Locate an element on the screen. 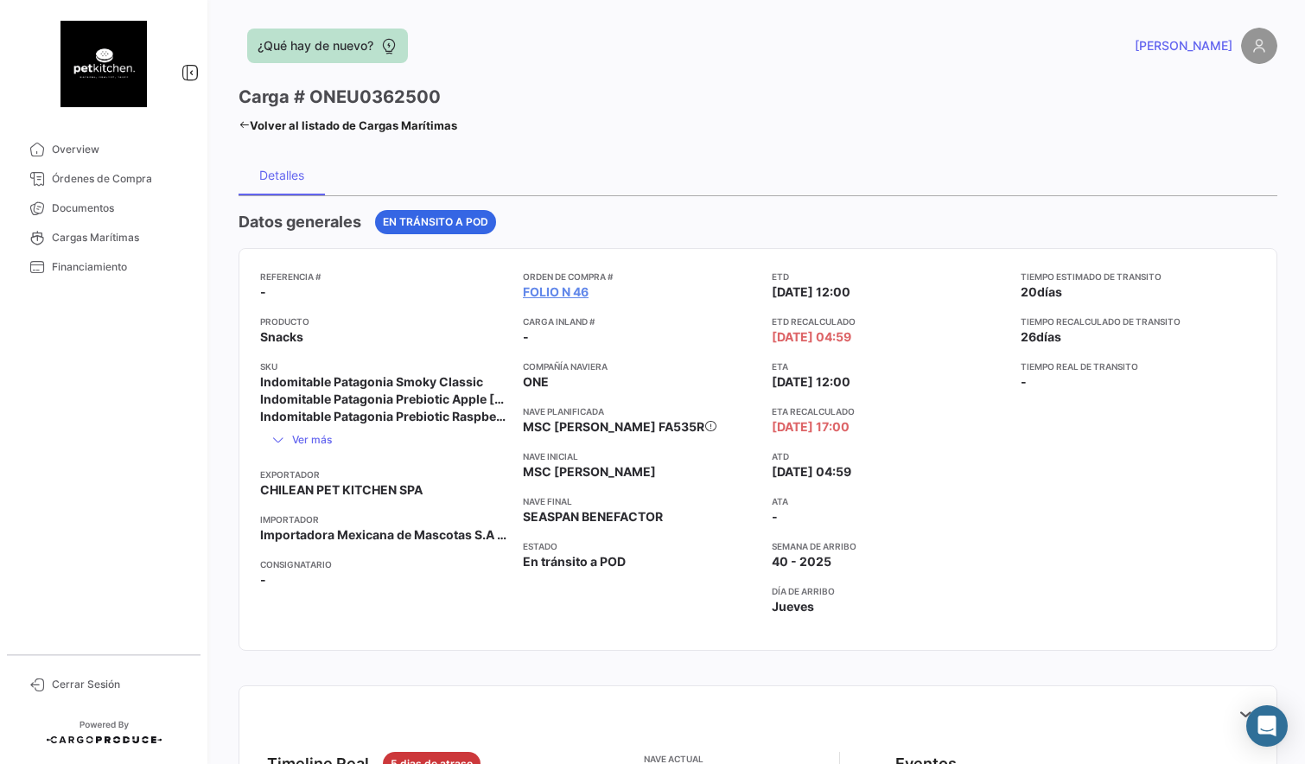 The height and width of the screenshot is (764, 1305). app-card-info-title: Compañía naviera is located at coordinates (640, 366).